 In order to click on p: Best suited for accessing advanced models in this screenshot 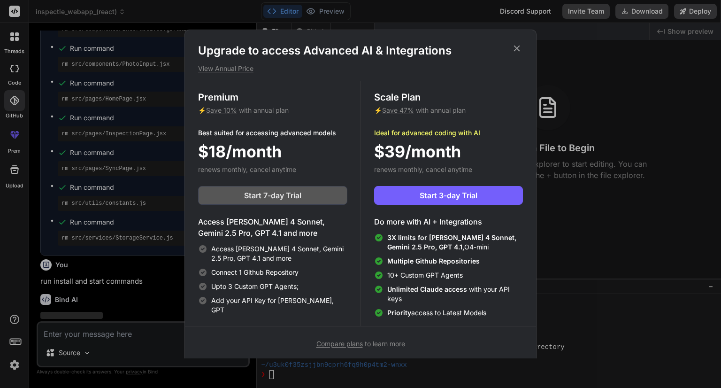, I will do `click(273, 133)`.